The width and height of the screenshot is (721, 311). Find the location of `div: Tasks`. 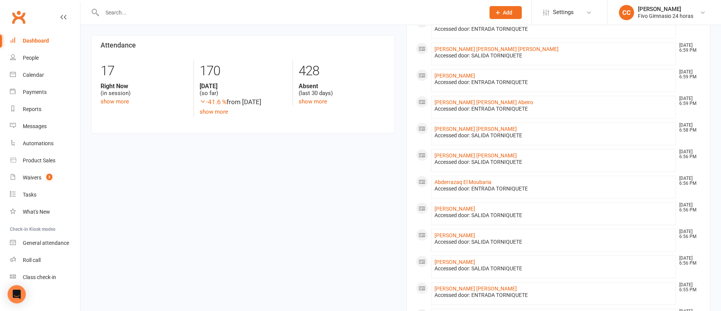

div: Tasks is located at coordinates (30, 194).